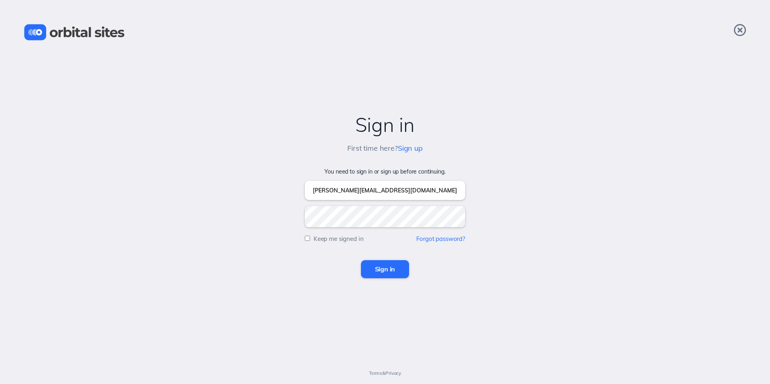  Describe the element at coordinates (410, 148) in the screenshot. I see `a: Sign up` at that location.